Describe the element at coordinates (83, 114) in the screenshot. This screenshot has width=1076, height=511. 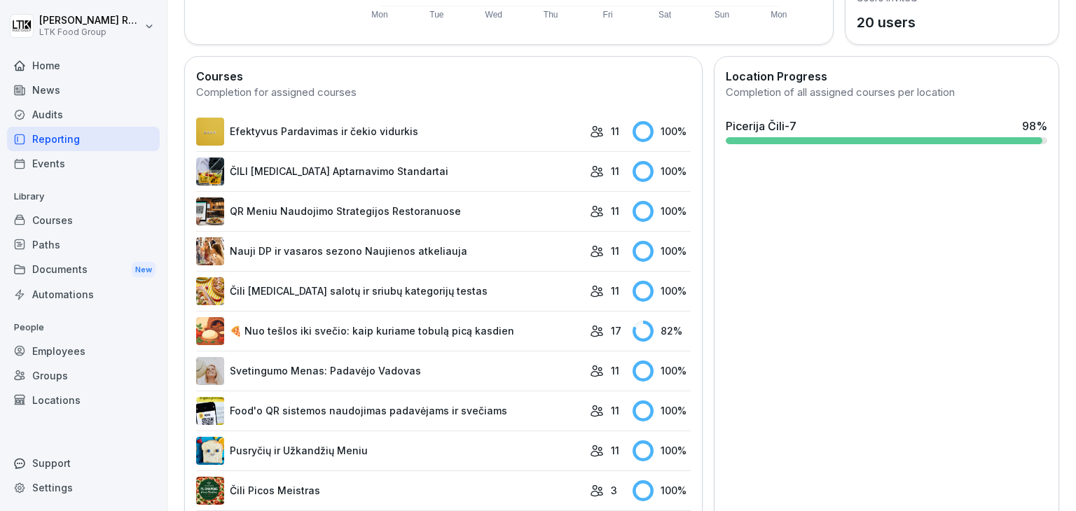
I see `a: Audits` at that location.